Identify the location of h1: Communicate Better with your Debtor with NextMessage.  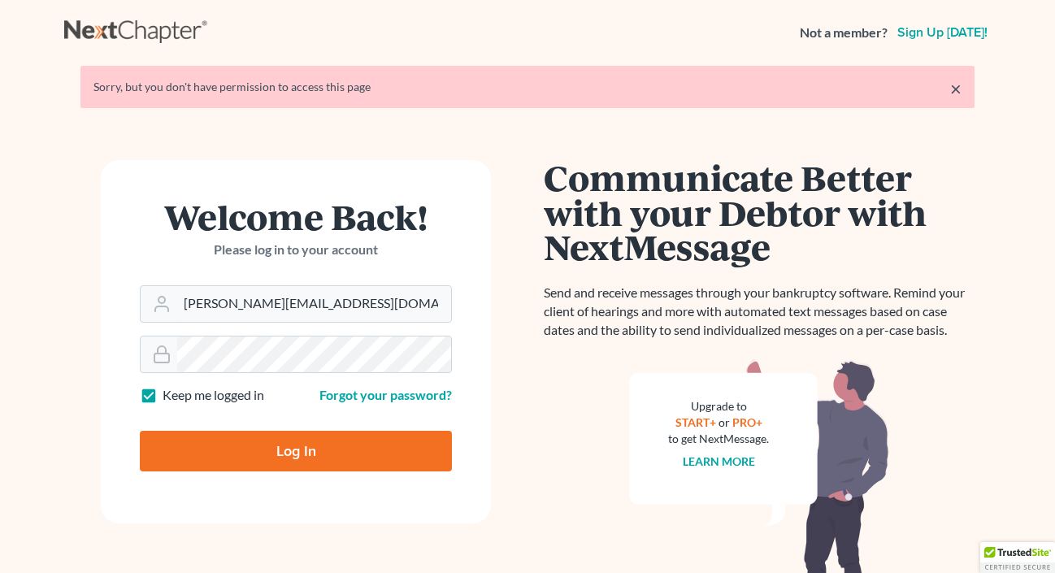
(759, 212).